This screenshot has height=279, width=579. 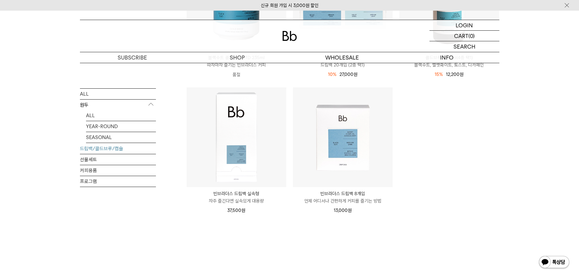 I want to click on a: 선물세트, so click(x=118, y=159).